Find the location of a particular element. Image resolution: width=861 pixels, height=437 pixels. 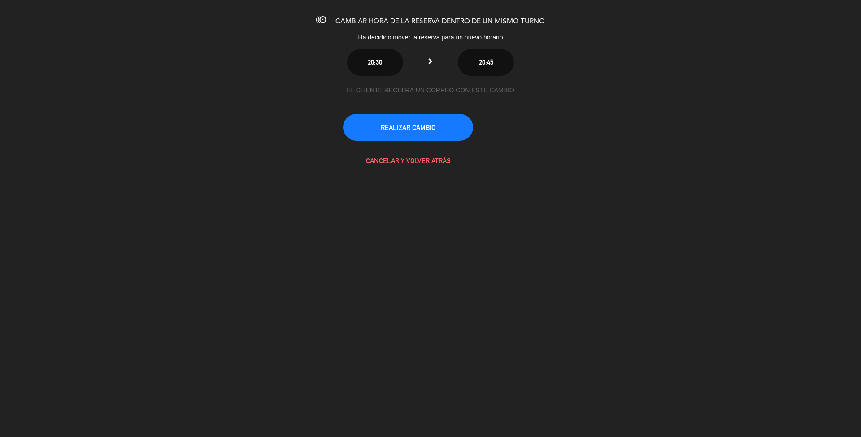

button: REALIZAR CAMBIO is located at coordinates (408, 127).